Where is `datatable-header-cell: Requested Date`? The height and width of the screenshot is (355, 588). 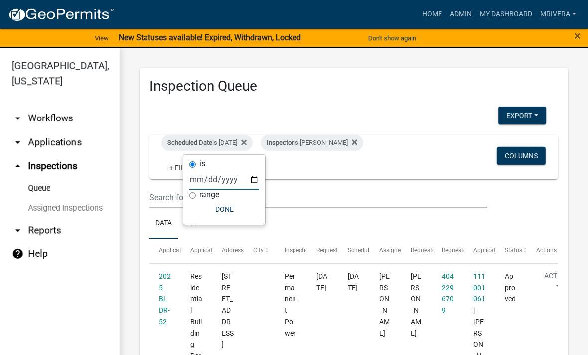
datatable-header-cell: Requested Date is located at coordinates (322, 251).